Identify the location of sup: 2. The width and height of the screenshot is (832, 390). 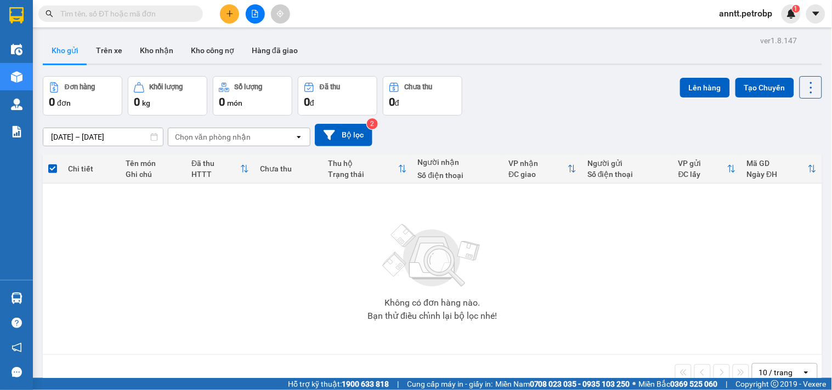
(372, 124).